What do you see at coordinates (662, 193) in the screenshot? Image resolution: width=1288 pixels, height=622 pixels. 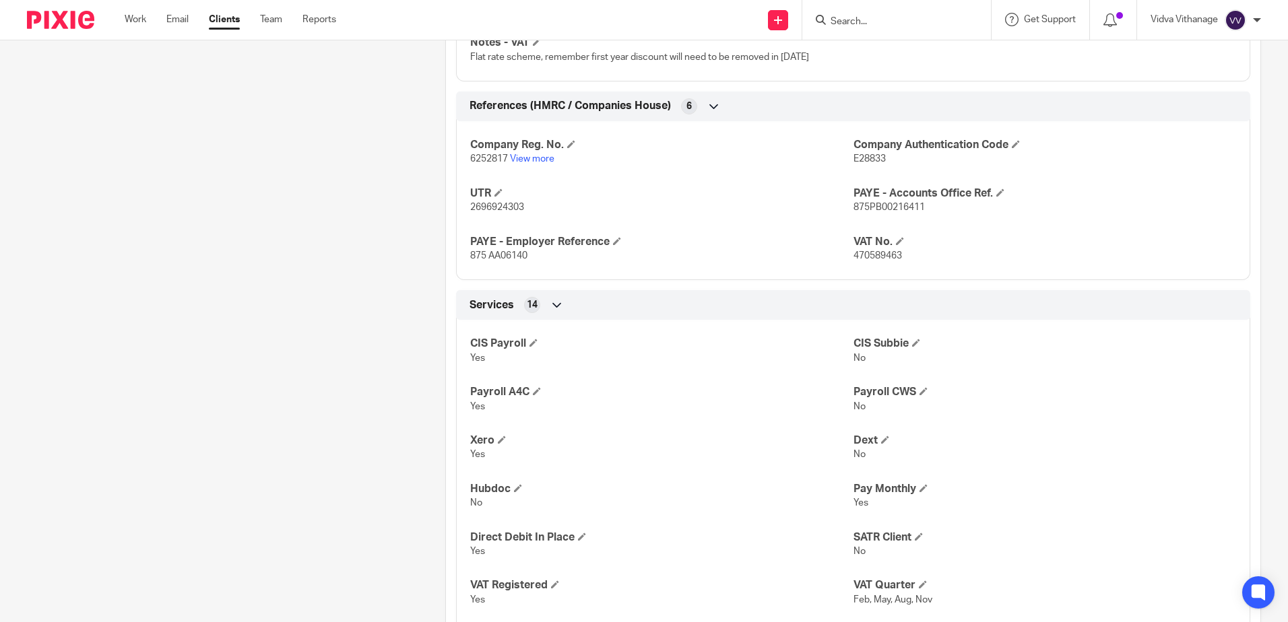 I see `h4: UTR` at bounding box center [662, 193].